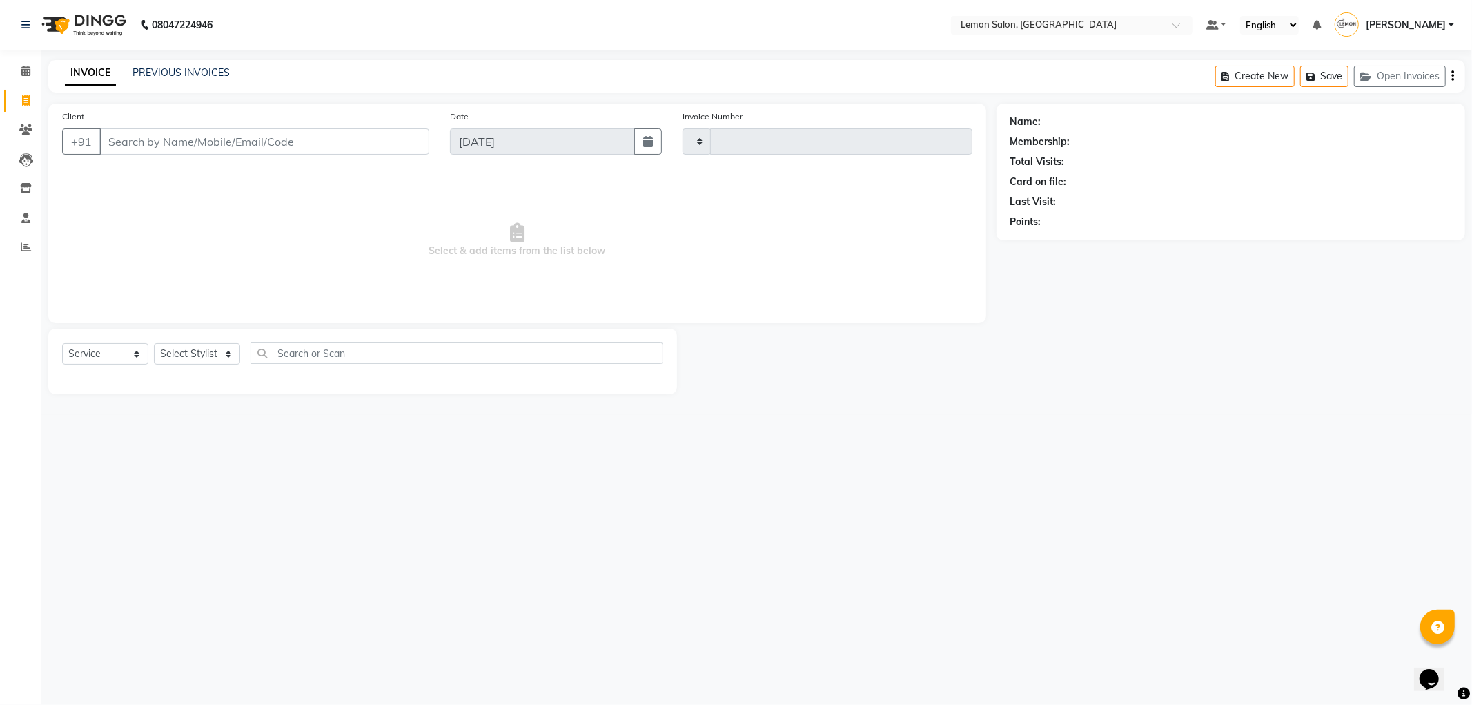  Describe the element at coordinates (1039, 181) in the screenshot. I see `div: Card on file:` at that location.